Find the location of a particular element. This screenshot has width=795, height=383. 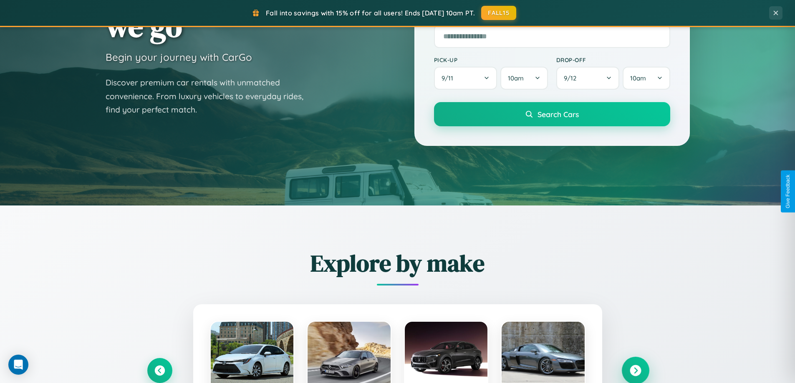

button: 9/11 is located at coordinates (466, 78).